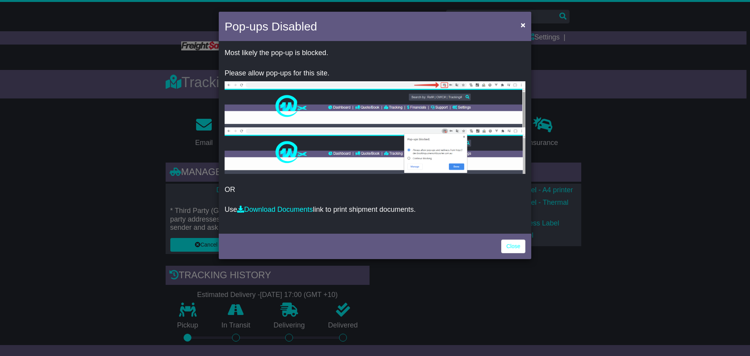 The width and height of the screenshot is (750, 356). What do you see at coordinates (523, 25) in the screenshot?
I see `button: Close` at bounding box center [523, 25].